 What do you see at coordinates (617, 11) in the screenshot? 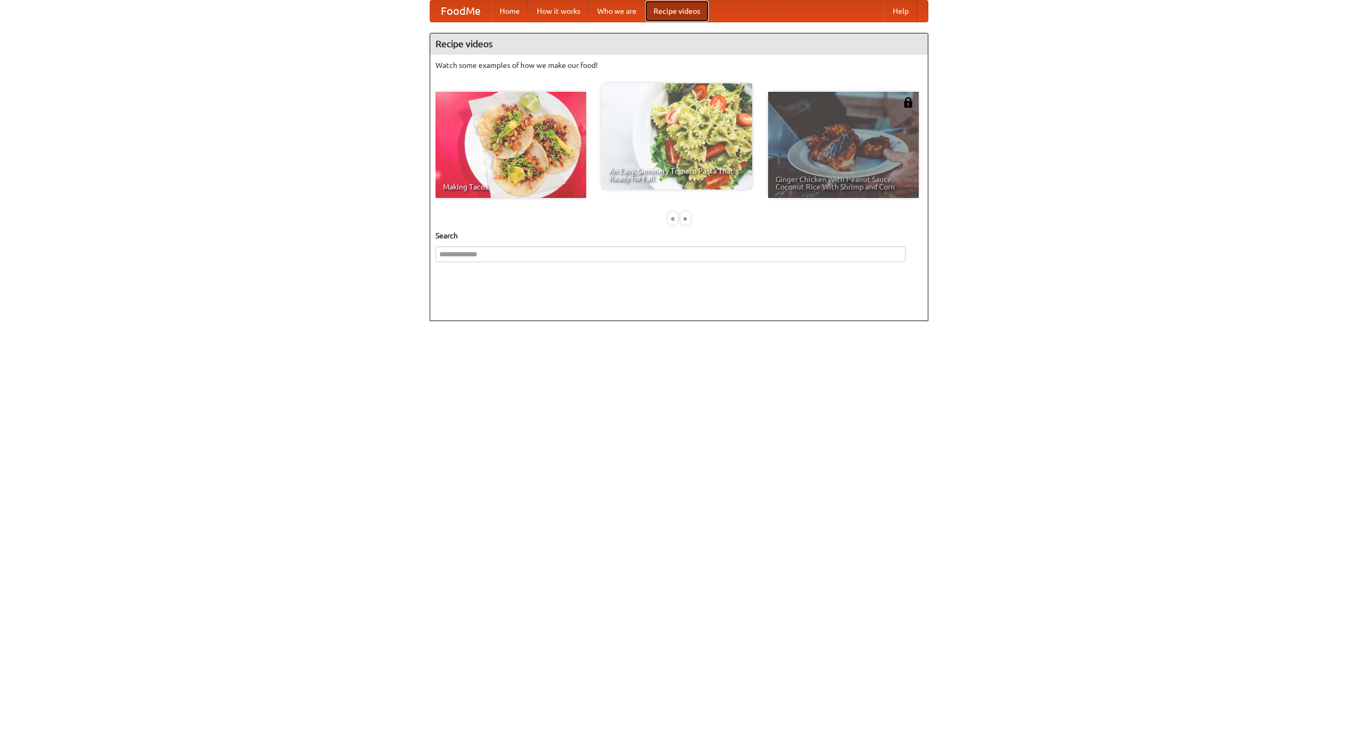
I see `a: Who we are` at bounding box center [617, 11].